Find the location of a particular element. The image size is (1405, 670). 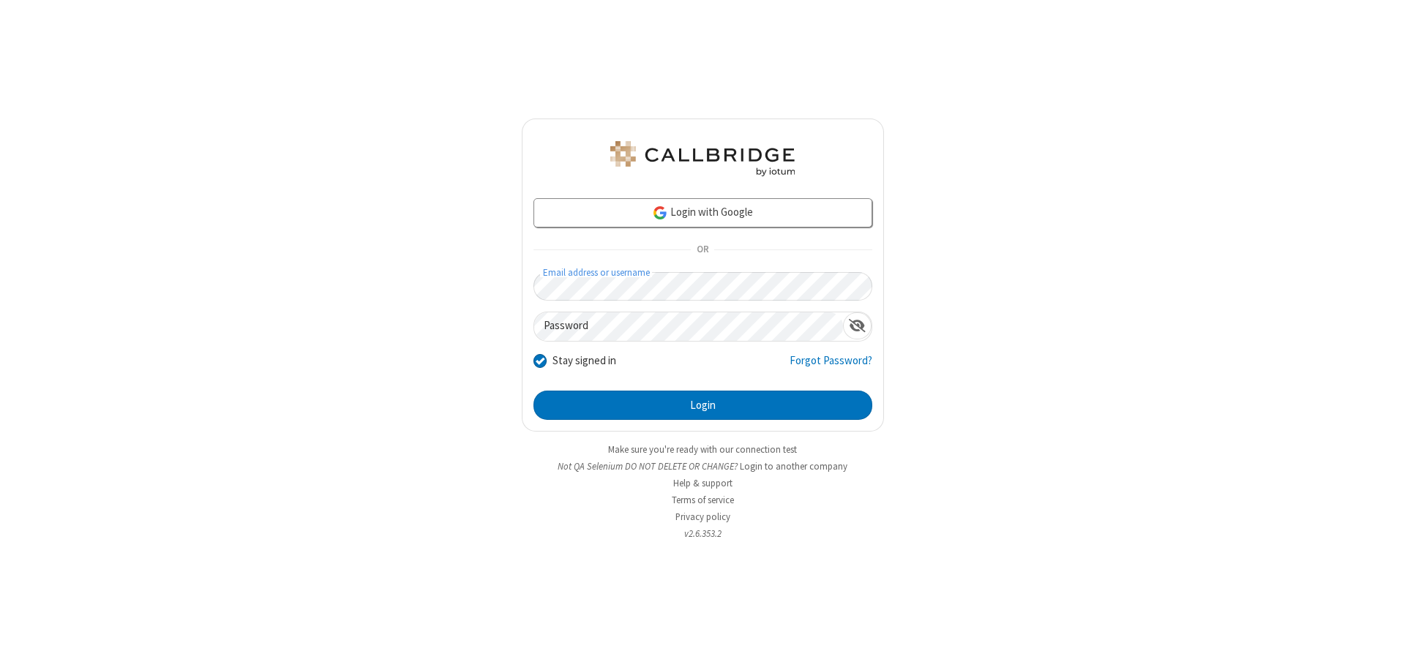

div: Show password is located at coordinates (857, 326).